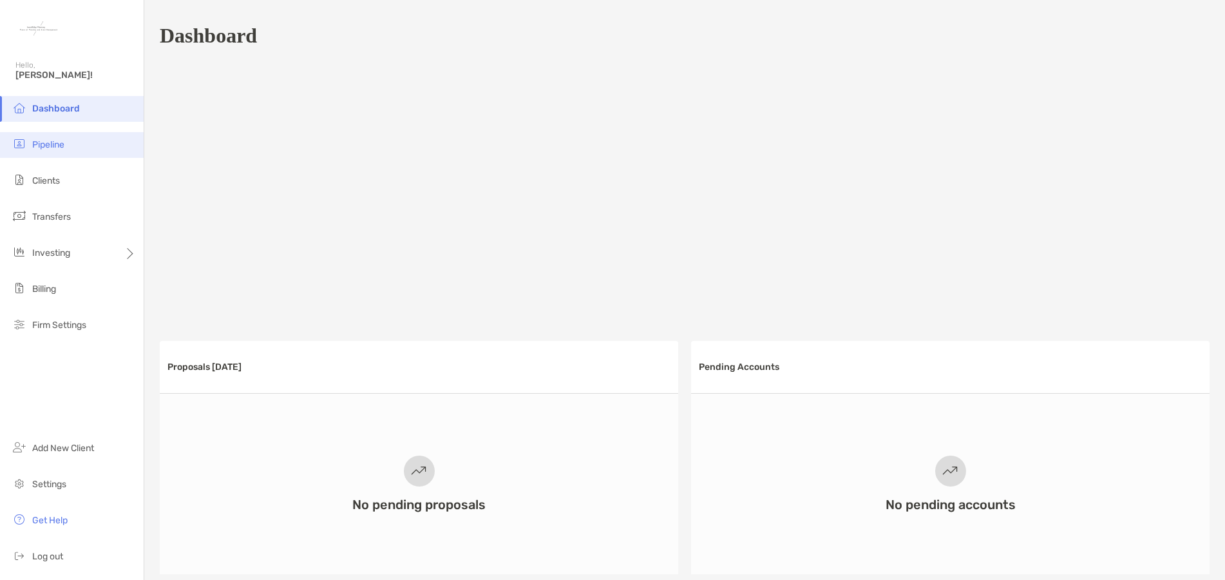 The height and width of the screenshot is (580, 1225). I want to click on img: investing icon, so click(19, 252).